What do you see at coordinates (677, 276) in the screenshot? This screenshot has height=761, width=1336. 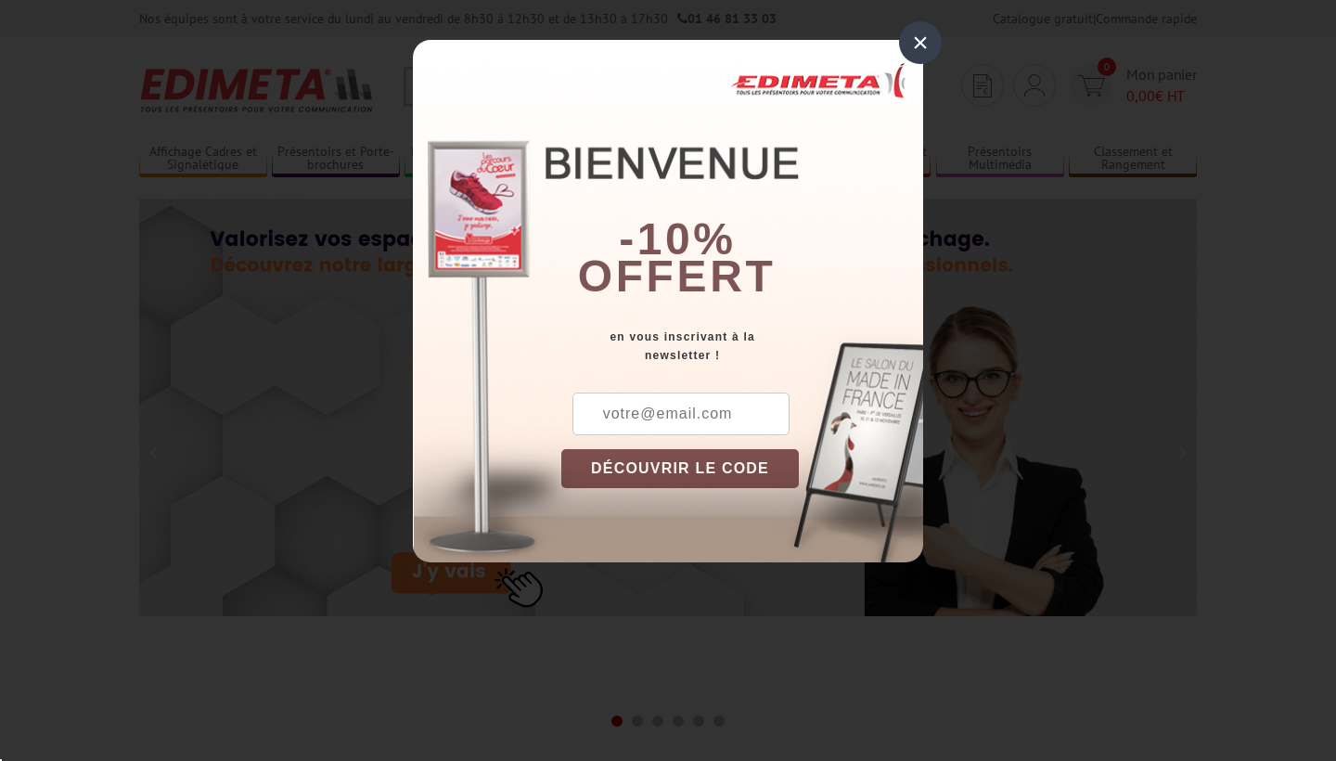 I see `font: offert` at bounding box center [677, 276].